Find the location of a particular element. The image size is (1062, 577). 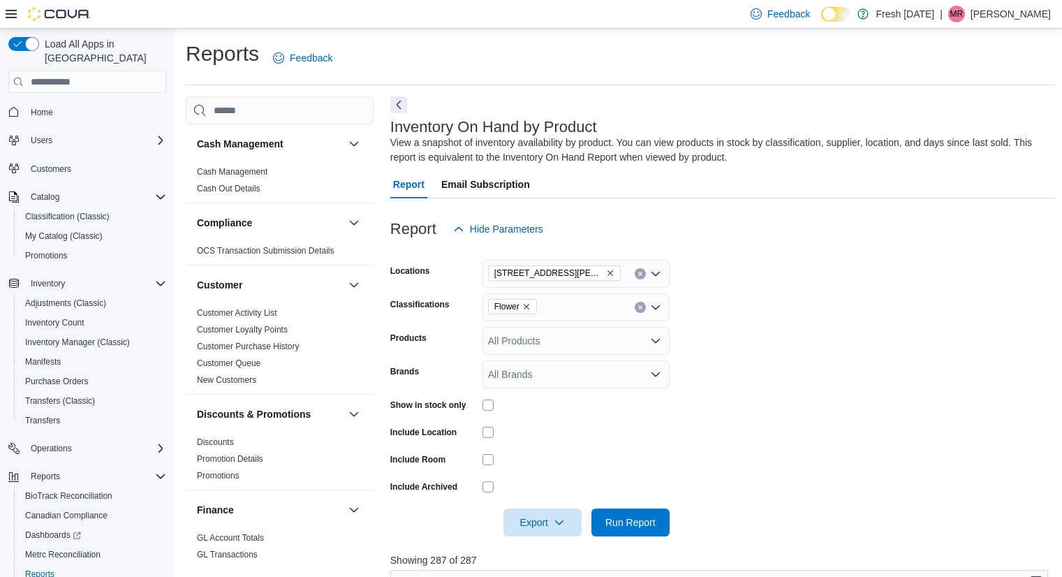

h3: Report is located at coordinates (413, 229).